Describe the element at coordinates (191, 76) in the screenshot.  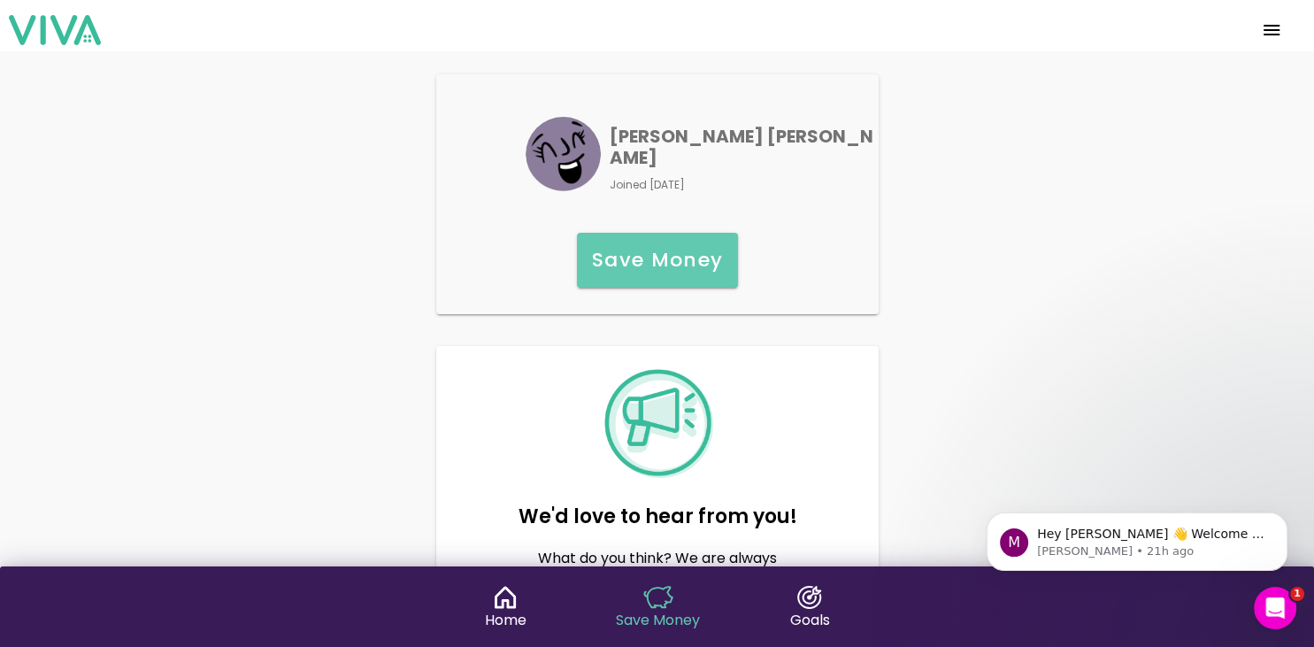
I see `p: Message from Michael, sent 21h ago` at that location.